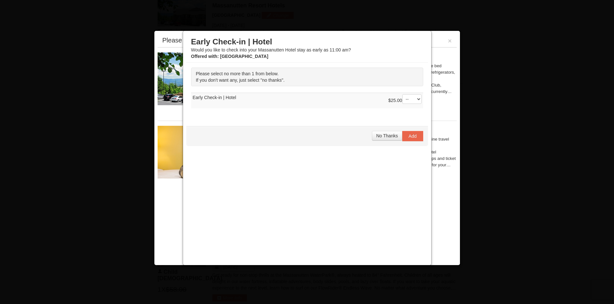 Image resolution: width=614 pixels, height=304 pixels. I want to click on span: Add, so click(412, 136).